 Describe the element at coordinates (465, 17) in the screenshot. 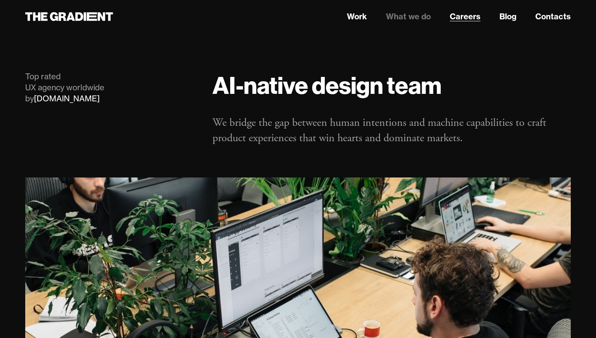

I see `a: Careers` at that location.